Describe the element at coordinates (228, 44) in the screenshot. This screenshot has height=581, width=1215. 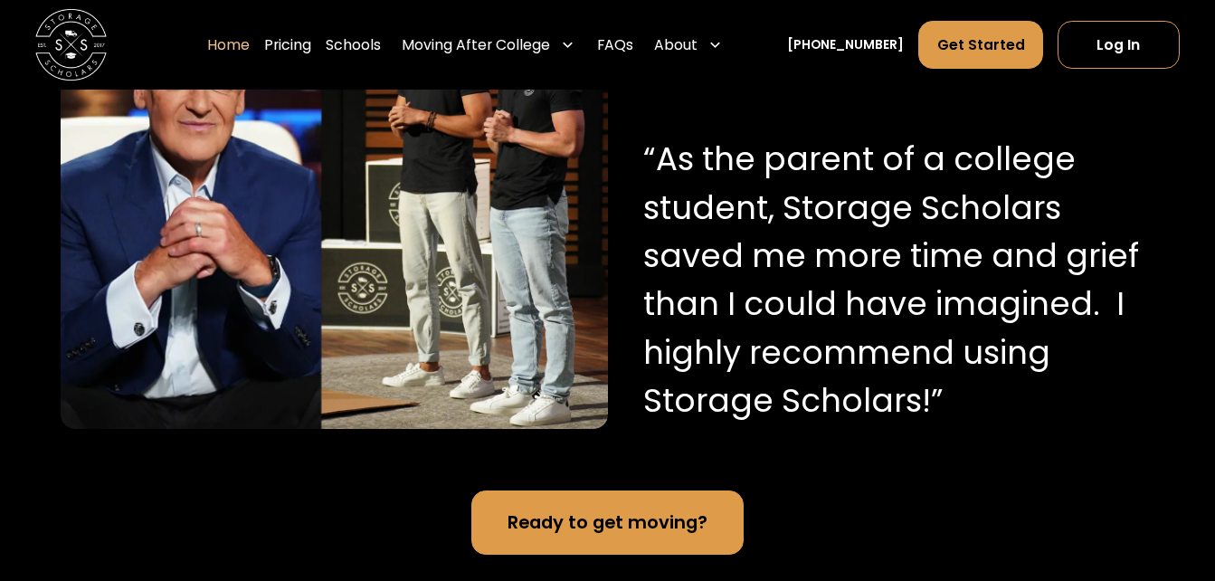
I see `a: Home` at that location.